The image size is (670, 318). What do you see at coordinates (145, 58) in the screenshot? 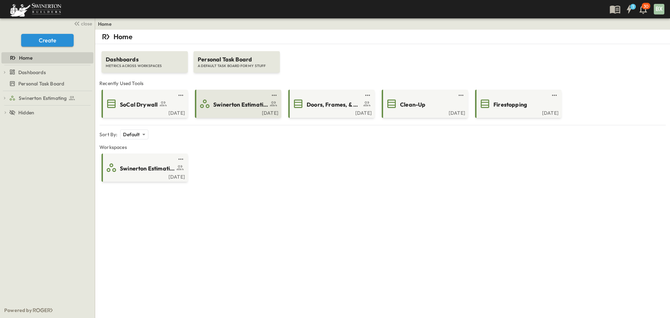
I see `a: DashboardsMETRICS ACROSS WORKSPACES` at bounding box center [145, 58].